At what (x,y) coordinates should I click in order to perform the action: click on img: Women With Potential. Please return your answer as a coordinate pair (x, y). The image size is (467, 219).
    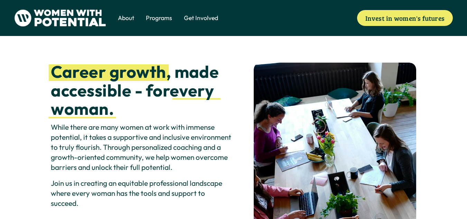
    Looking at the image, I should click on (60, 18).